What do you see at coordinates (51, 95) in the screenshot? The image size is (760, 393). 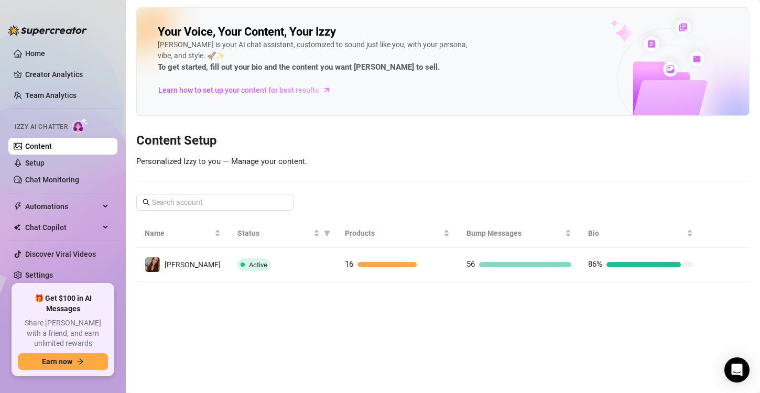 I see `a: Team Analytics` at bounding box center [51, 95].